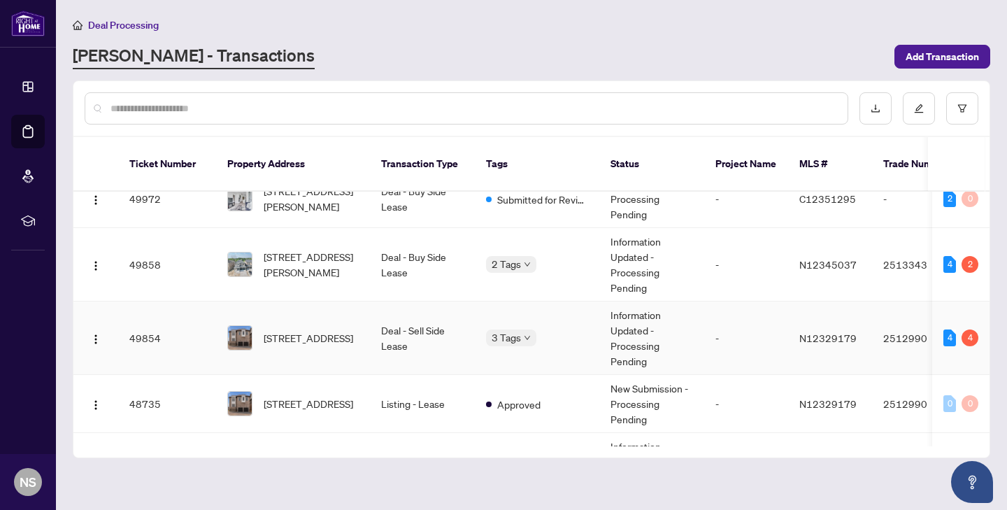  I want to click on button: download, so click(876, 108).